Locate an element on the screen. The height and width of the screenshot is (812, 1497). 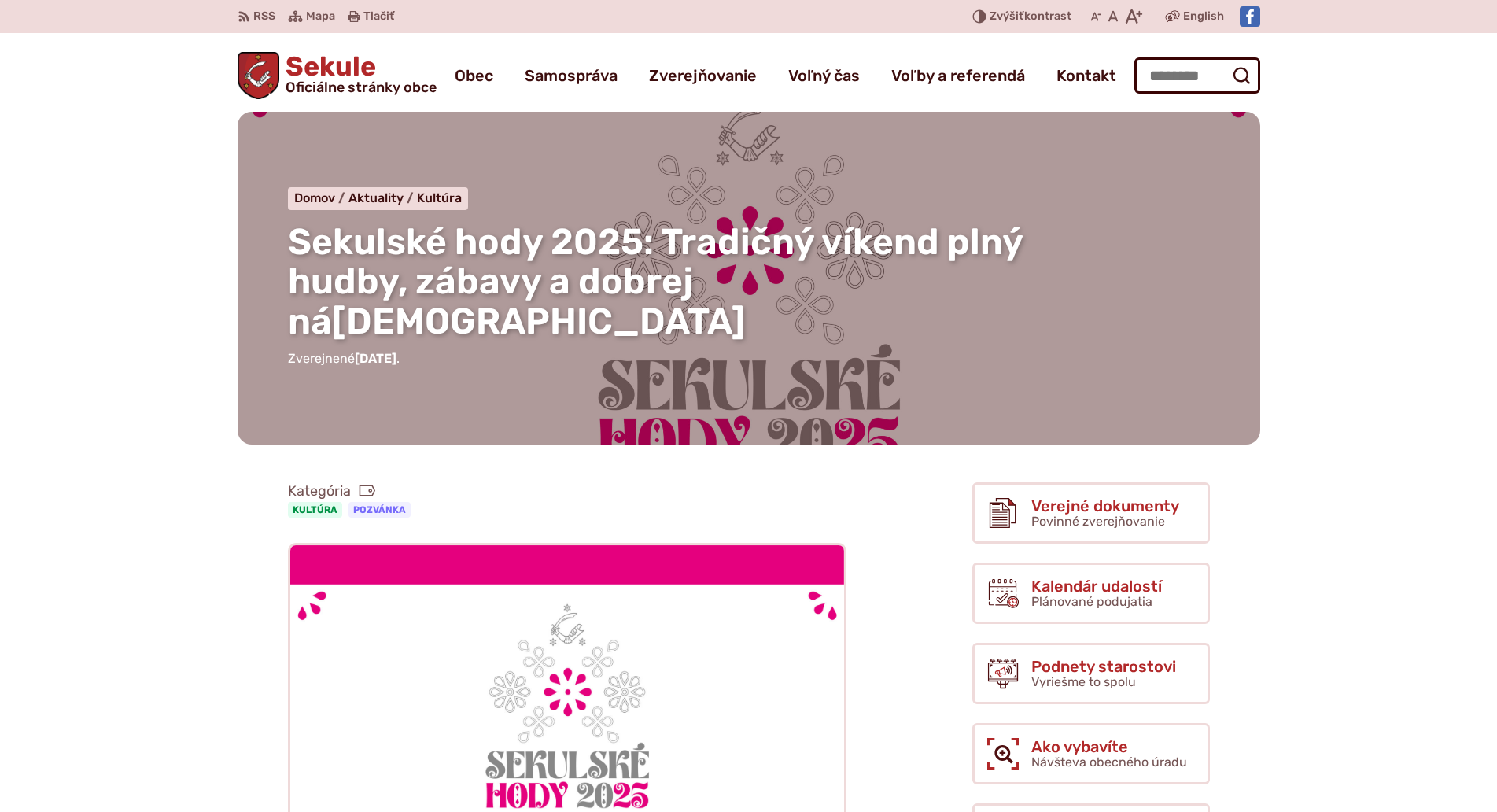
a: Kalendár udalostí Plánované podujatia is located at coordinates (1091, 593).